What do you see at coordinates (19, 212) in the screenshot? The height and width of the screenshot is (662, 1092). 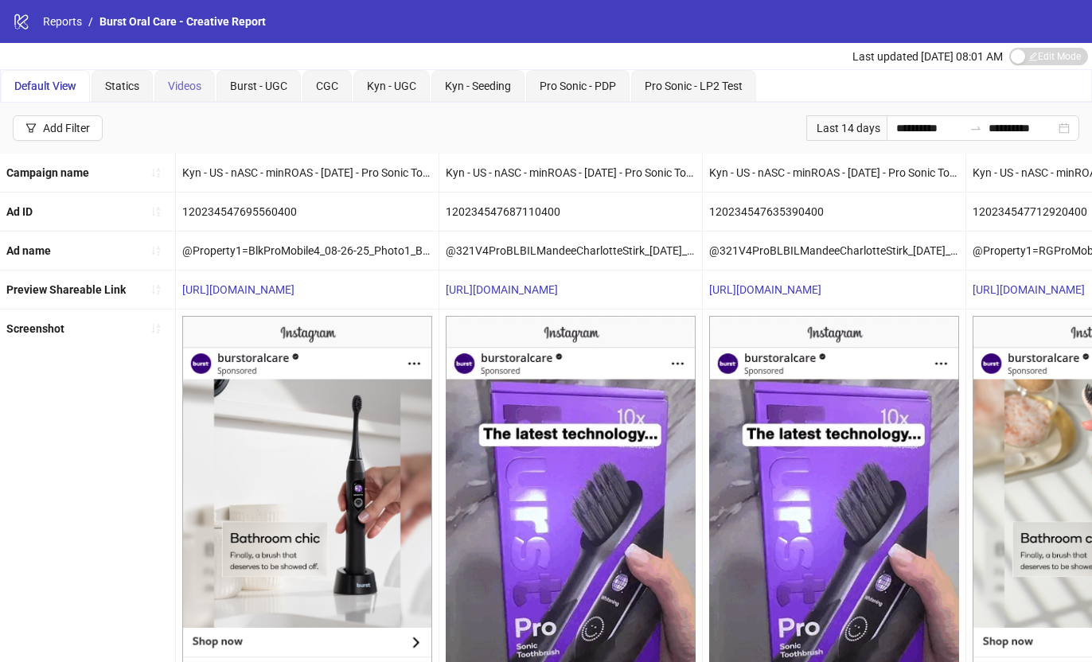 I see `b: Ad ID` at bounding box center [19, 212].